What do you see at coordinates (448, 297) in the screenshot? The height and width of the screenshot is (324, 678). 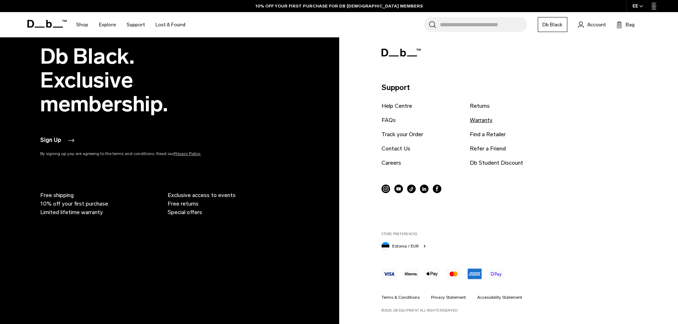 I see `a: Privacy Statement` at bounding box center [448, 297].